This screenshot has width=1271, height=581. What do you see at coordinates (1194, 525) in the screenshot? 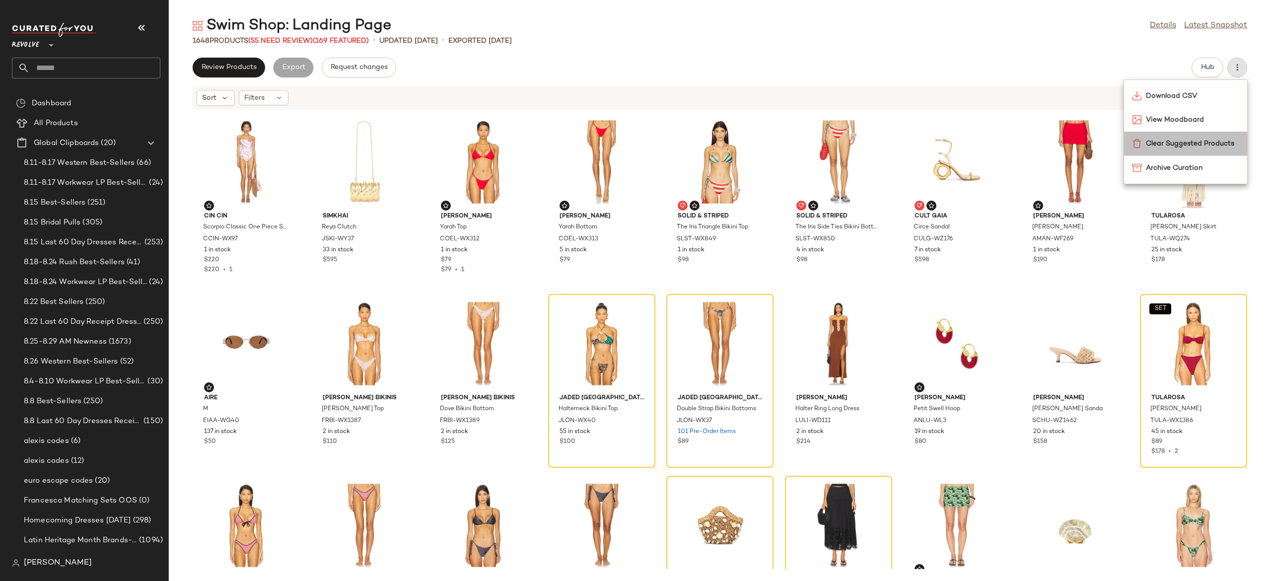
I see `img: MNTS-WX434_V1.jpg` at bounding box center [1194, 525].